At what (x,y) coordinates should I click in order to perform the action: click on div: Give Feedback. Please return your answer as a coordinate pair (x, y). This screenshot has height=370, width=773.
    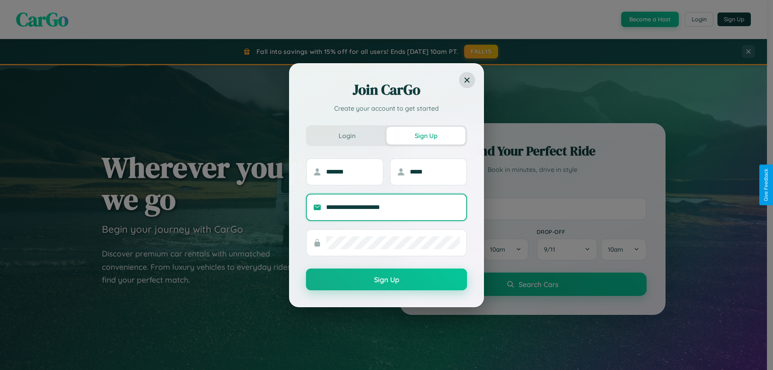
    Looking at the image, I should click on (767, 185).